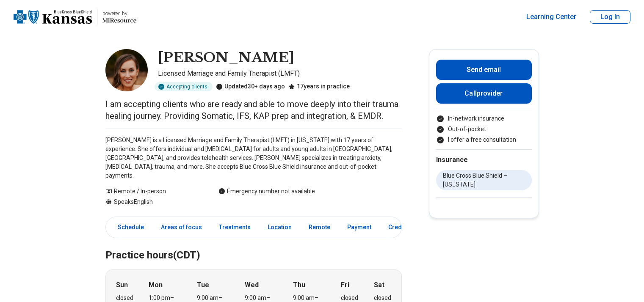 The width and height of the screenshot is (644, 302). I want to click on a: Learning Center, so click(551, 17).